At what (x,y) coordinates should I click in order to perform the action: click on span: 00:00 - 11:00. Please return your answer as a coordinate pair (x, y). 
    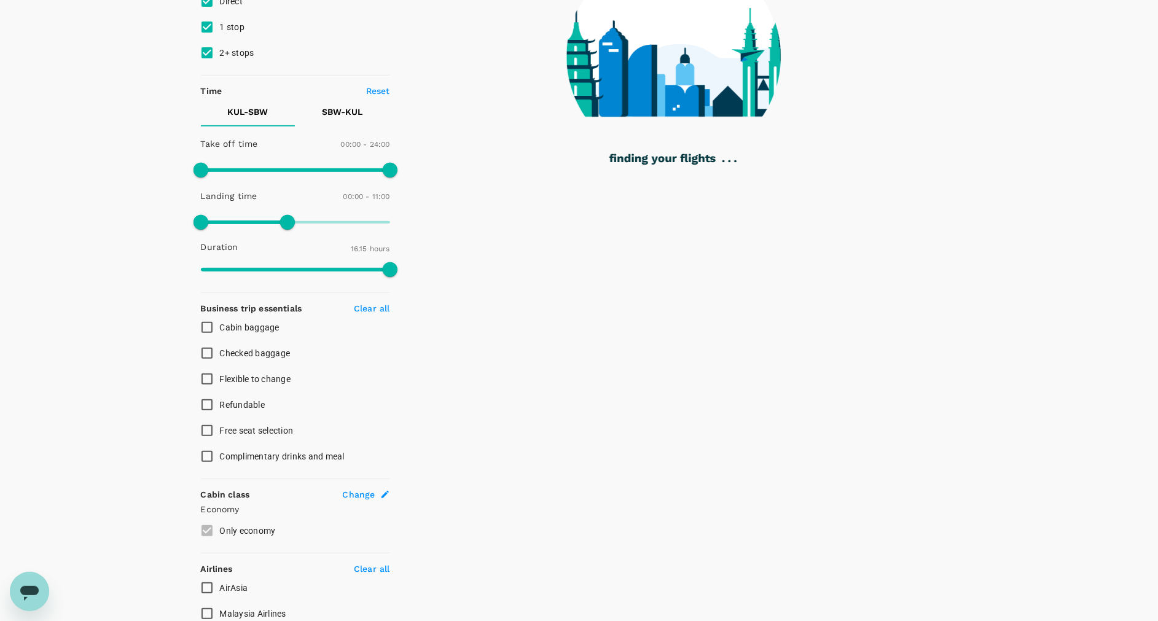
    Looking at the image, I should click on (367, 197).